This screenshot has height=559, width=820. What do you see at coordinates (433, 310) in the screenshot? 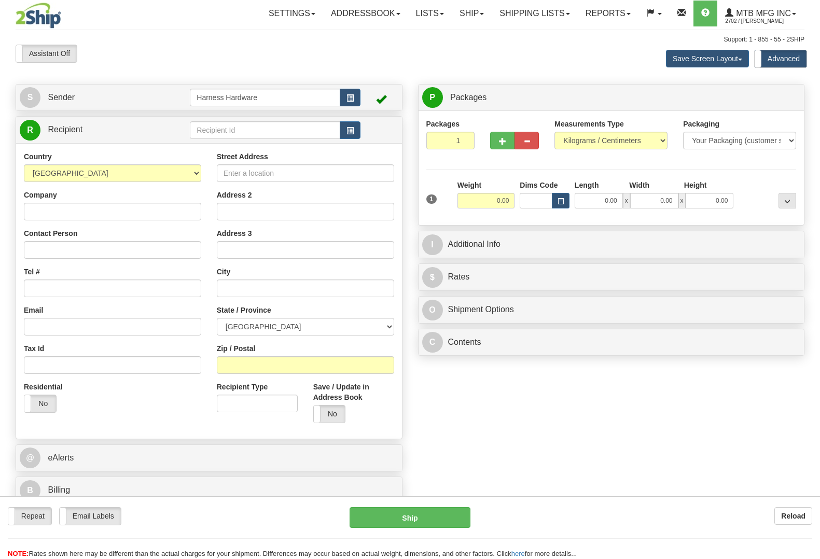
I see `span: O` at bounding box center [433, 310].